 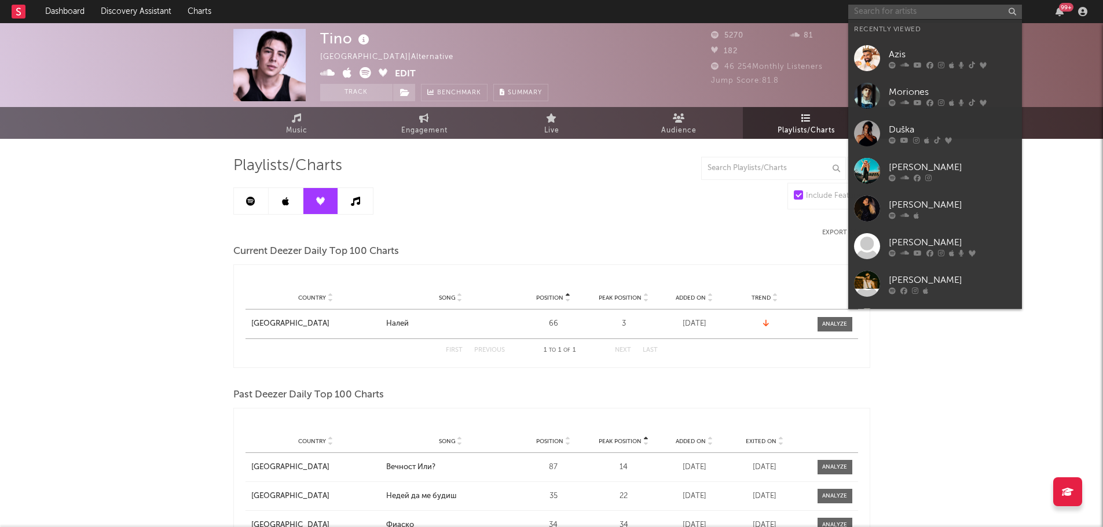 I want to click on div: 35, so click(x=553, y=497).